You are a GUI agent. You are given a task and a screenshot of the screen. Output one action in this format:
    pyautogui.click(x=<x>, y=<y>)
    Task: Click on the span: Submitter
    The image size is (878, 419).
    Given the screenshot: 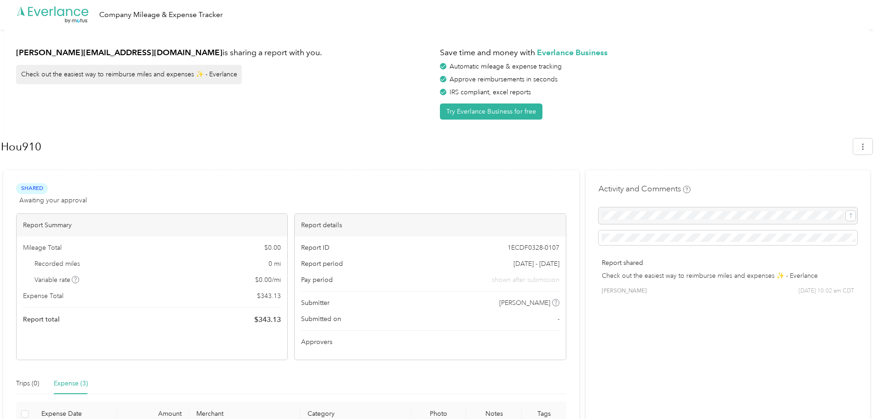 What is the action you would take?
    pyautogui.click(x=315, y=302)
    